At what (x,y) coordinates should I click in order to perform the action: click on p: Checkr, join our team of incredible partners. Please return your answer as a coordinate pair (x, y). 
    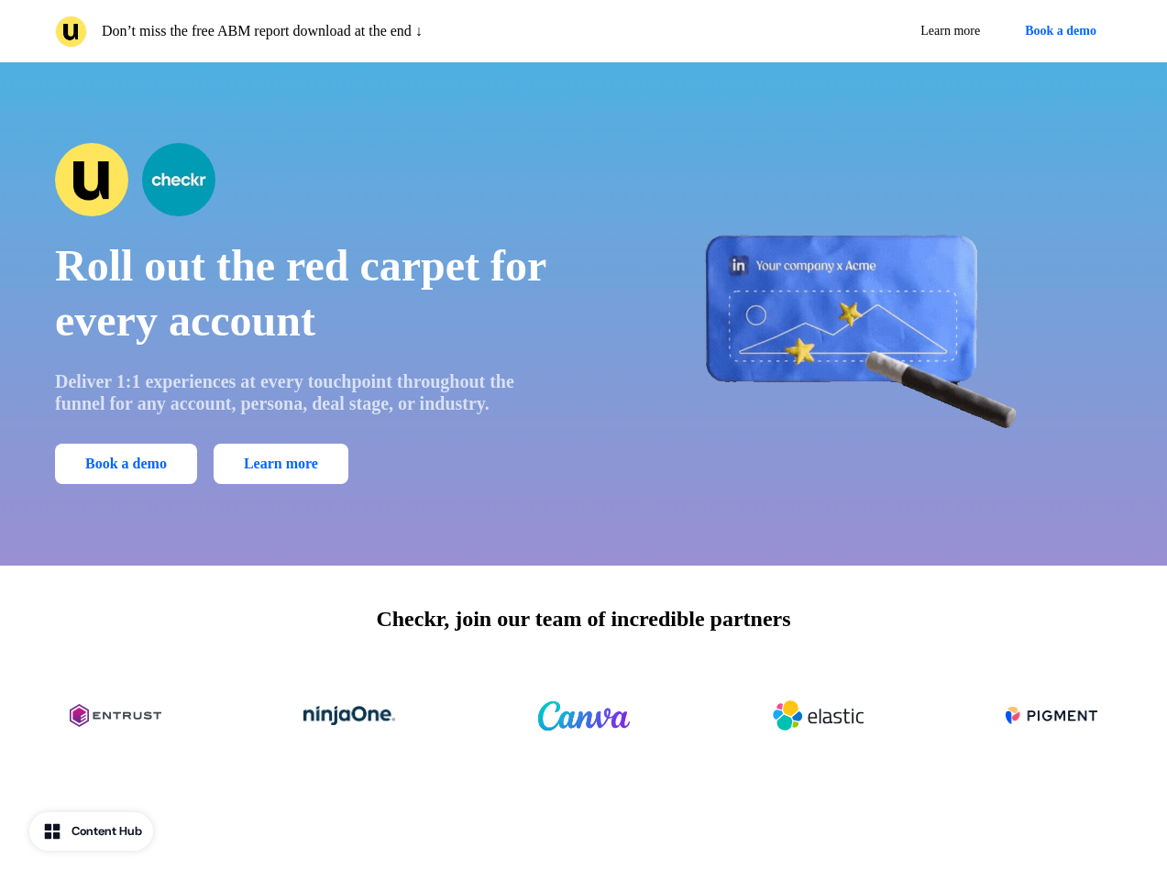
    Looking at the image, I should click on (583, 619).